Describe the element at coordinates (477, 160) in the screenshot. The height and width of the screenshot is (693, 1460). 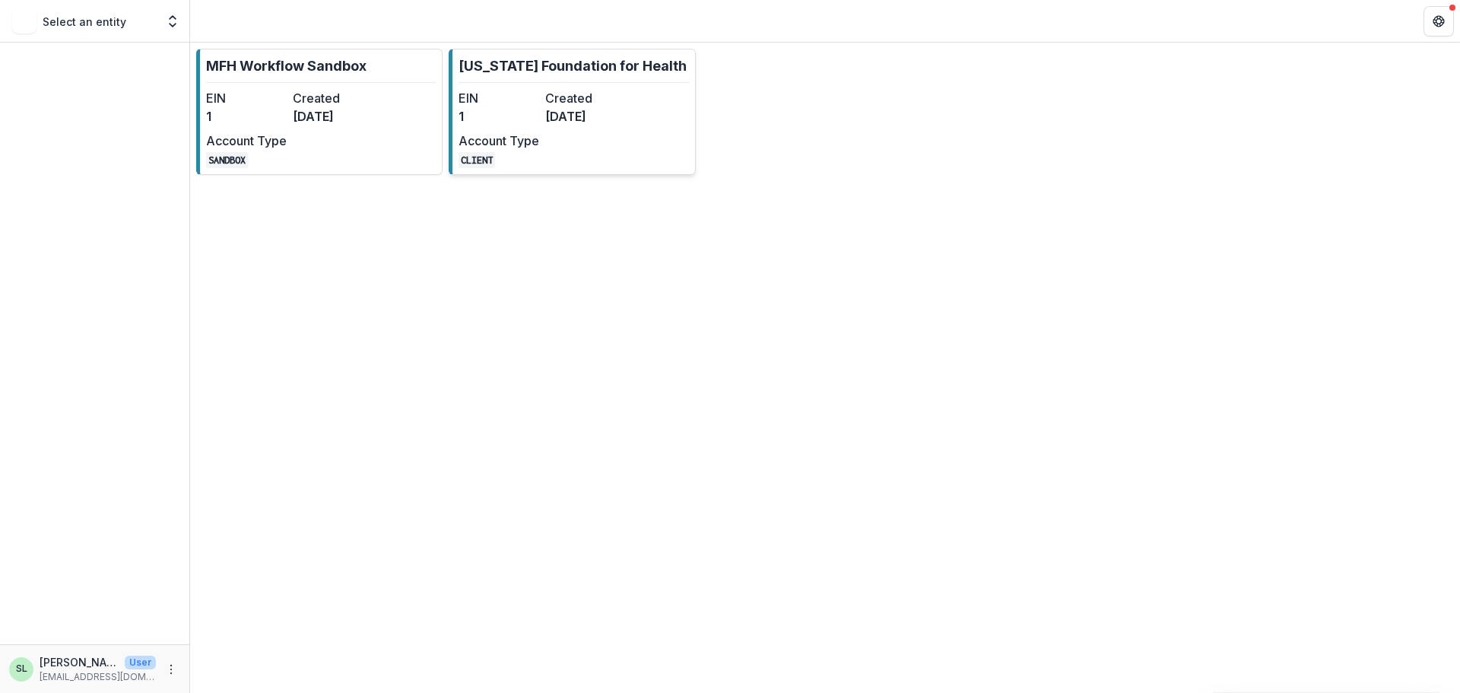
I see `code: CLIENT` at that location.